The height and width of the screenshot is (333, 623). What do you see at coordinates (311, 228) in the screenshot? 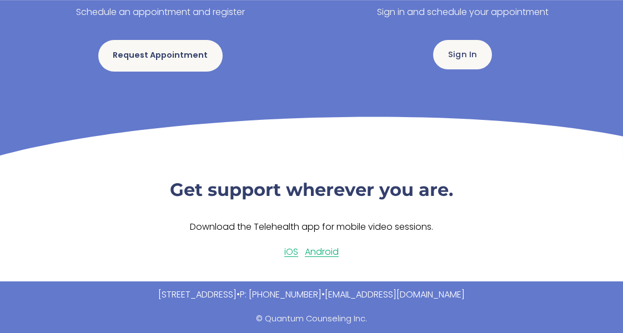
I see `p: Download the Telehealth app for mobile video sessions.` at bounding box center [311, 228].